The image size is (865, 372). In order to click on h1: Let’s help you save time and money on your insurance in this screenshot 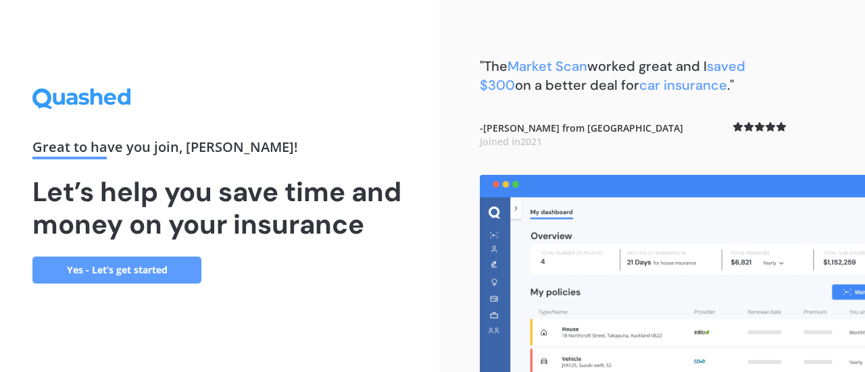, I will do `click(220, 208)`.